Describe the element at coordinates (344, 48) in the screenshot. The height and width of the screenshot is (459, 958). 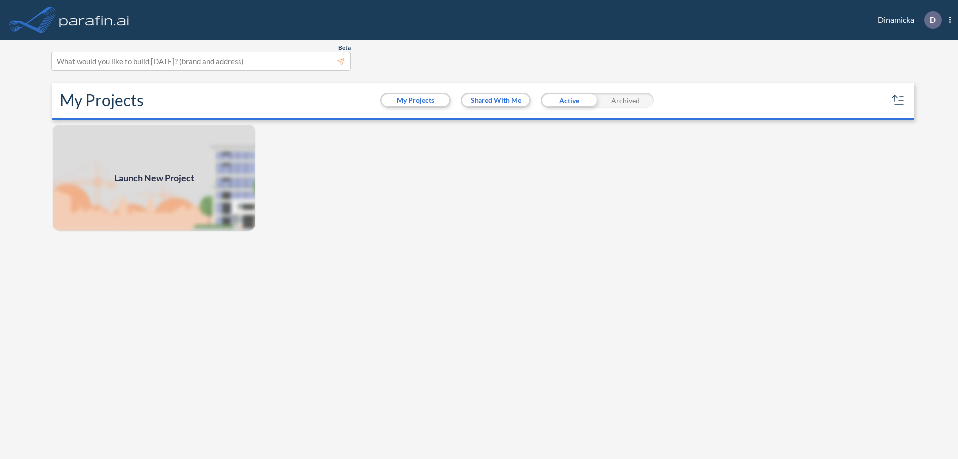
I see `span: Beta` at that location.